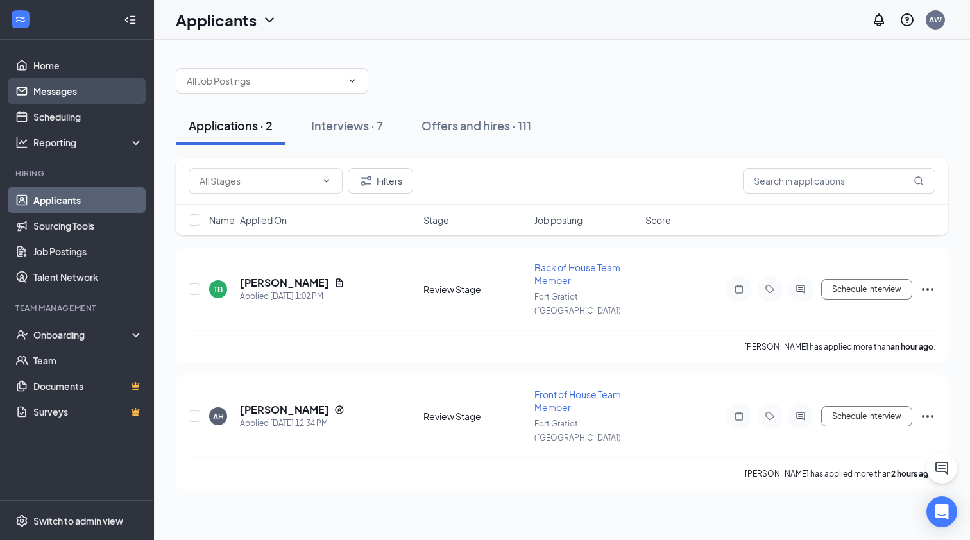 This screenshot has width=970, height=540. I want to click on div: Hiring, so click(78, 173).